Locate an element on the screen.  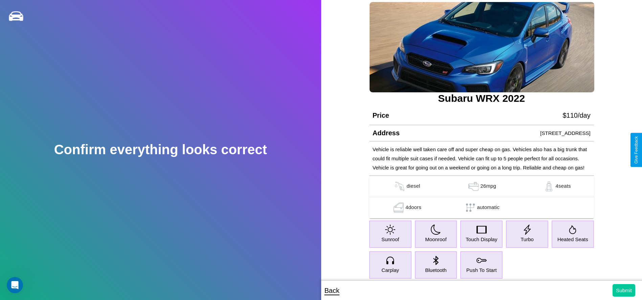
p: 4 seats is located at coordinates (563, 186).